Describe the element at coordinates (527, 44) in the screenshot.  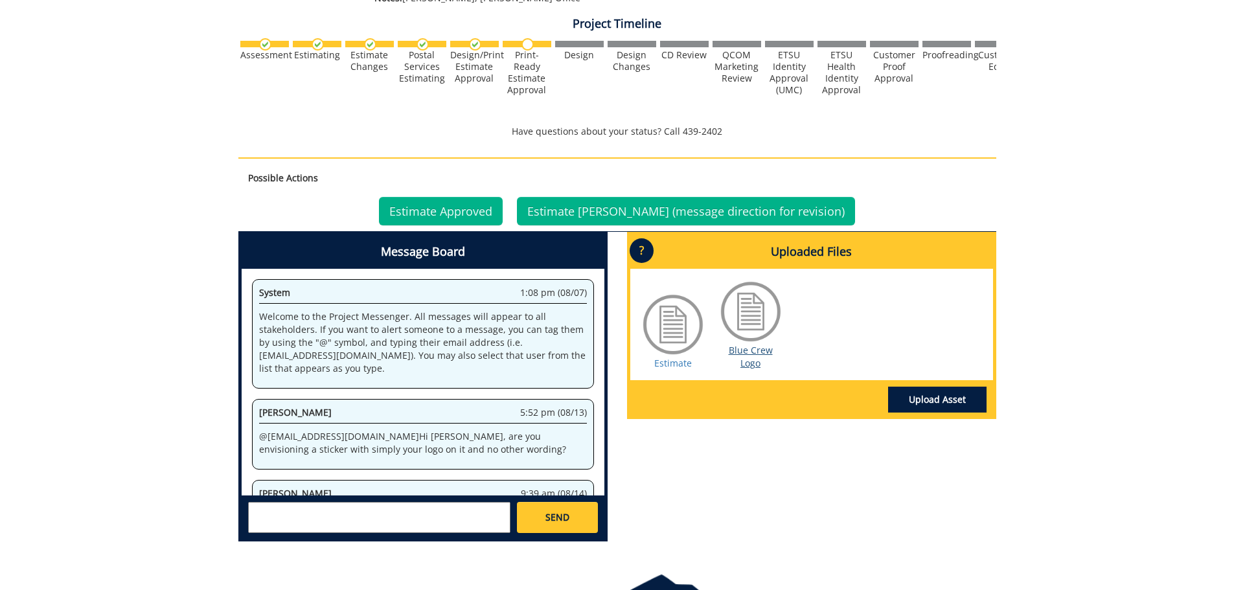
I see `img: no` at that location.